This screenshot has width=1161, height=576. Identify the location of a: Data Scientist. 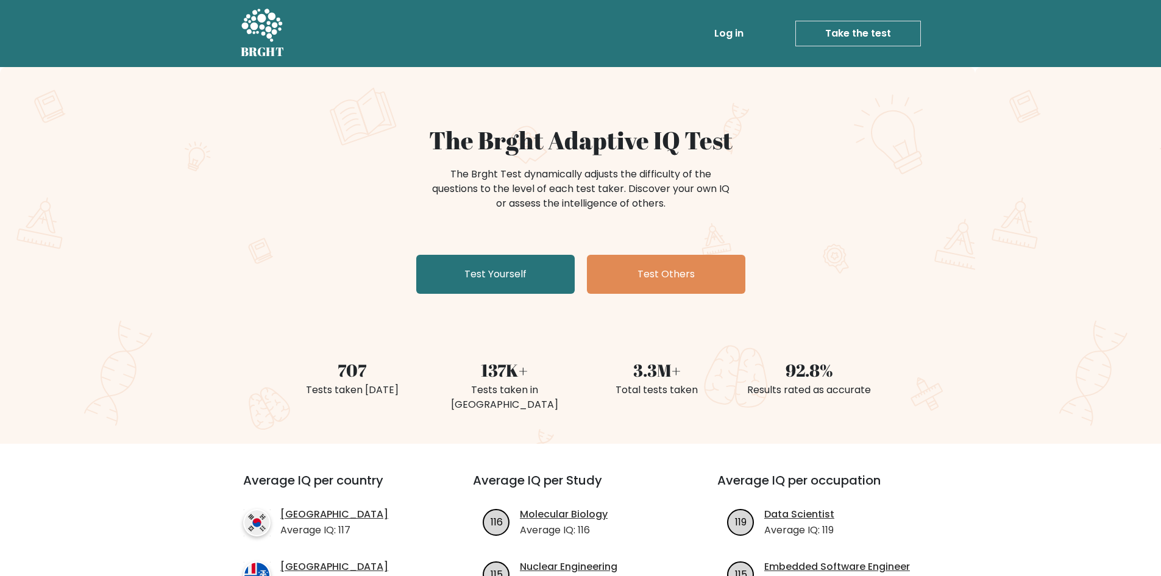
(799, 514).